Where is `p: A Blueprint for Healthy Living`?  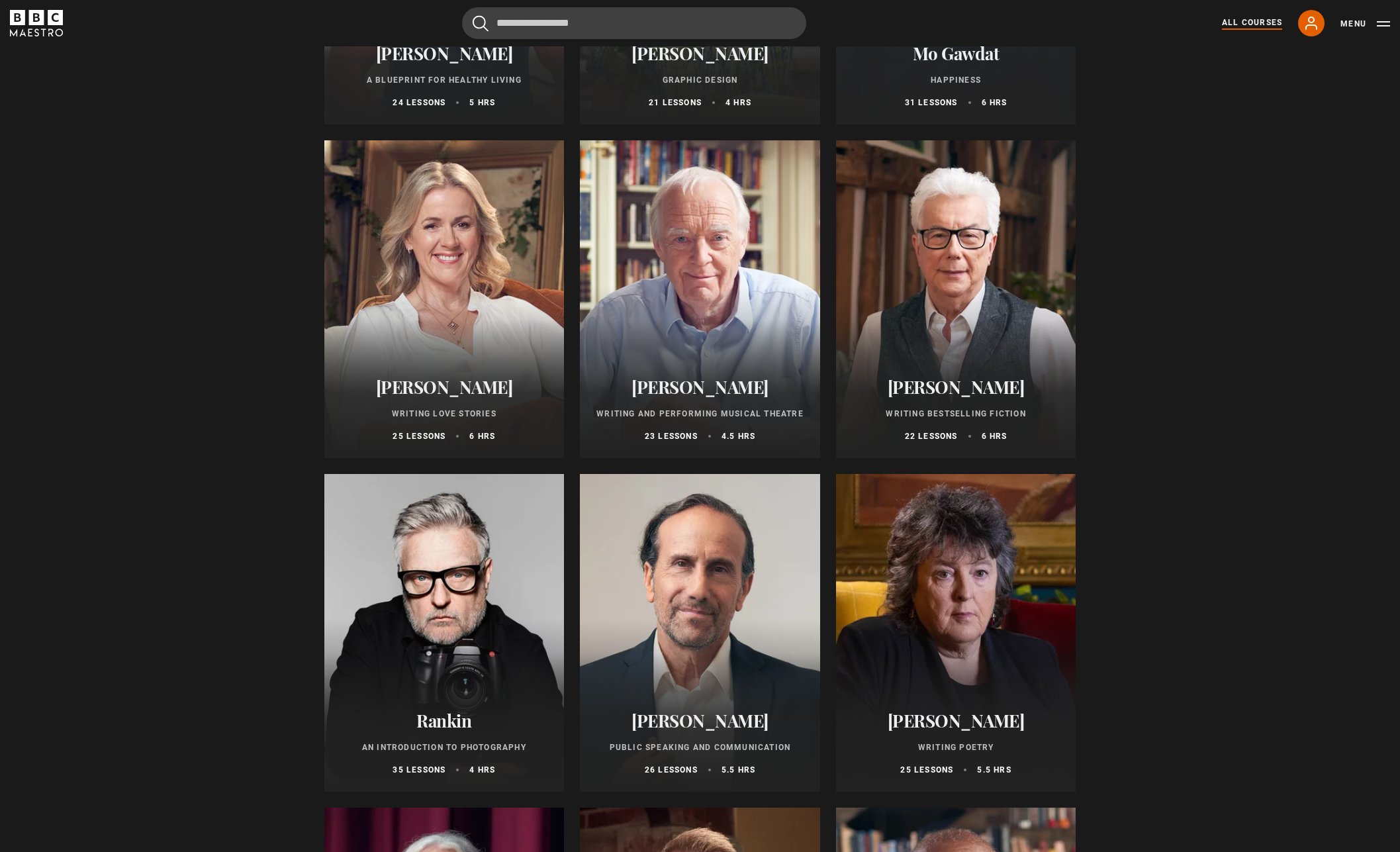 p: A Blueprint for Healthy Living is located at coordinates (444, 80).